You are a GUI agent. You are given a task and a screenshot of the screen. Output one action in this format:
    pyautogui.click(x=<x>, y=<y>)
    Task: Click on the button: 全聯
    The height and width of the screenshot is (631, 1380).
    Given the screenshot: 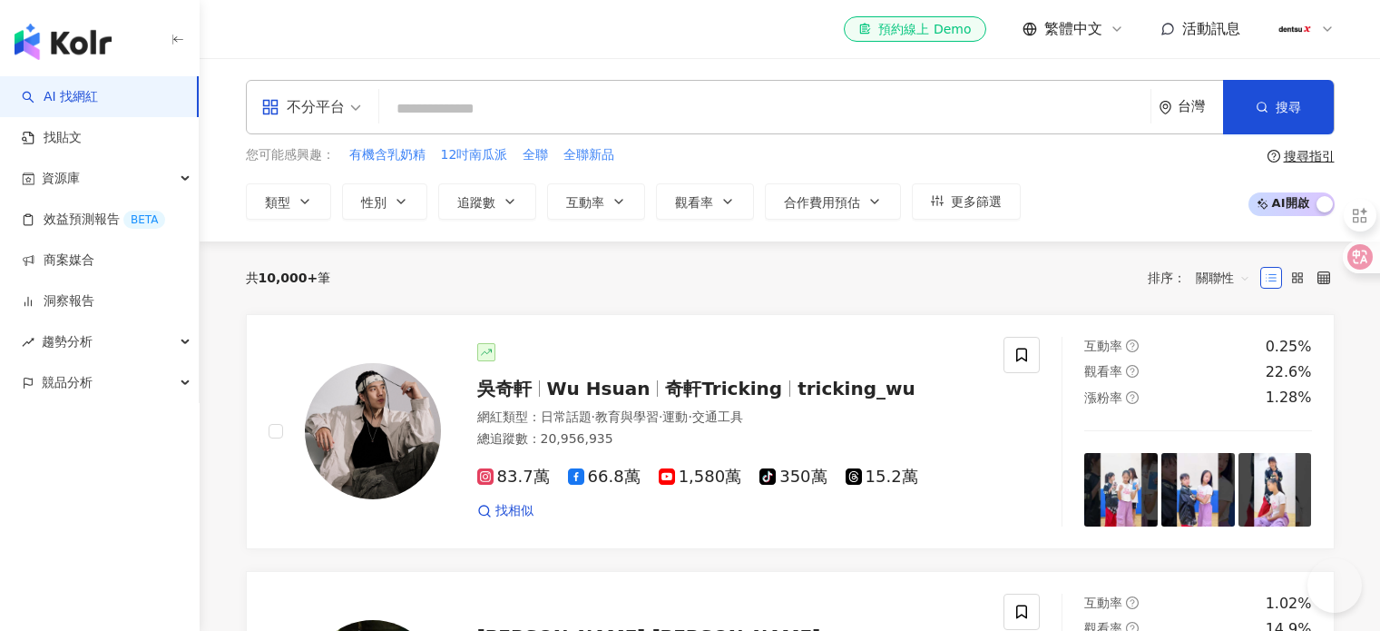 What is the action you would take?
    pyautogui.click(x=535, y=155)
    